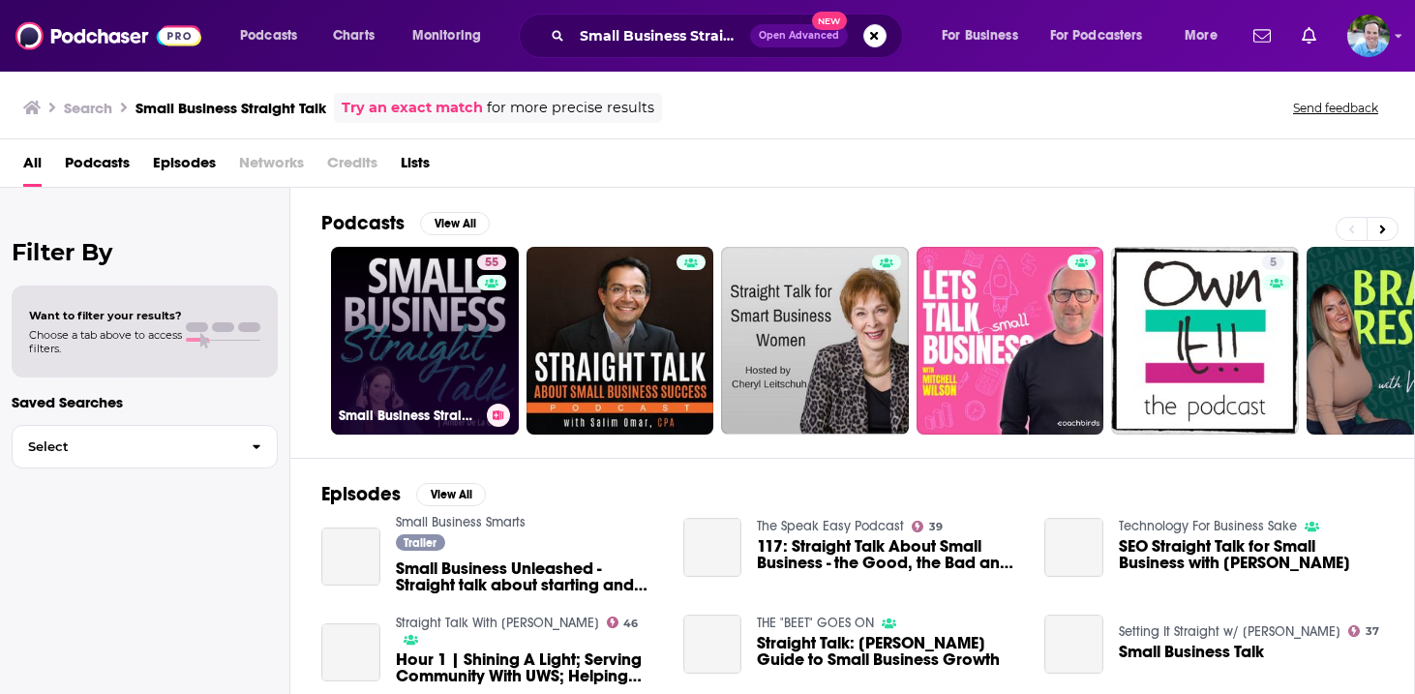  What do you see at coordinates (798, 36) in the screenshot?
I see `button: Open AdvancedNew` at bounding box center [798, 36].